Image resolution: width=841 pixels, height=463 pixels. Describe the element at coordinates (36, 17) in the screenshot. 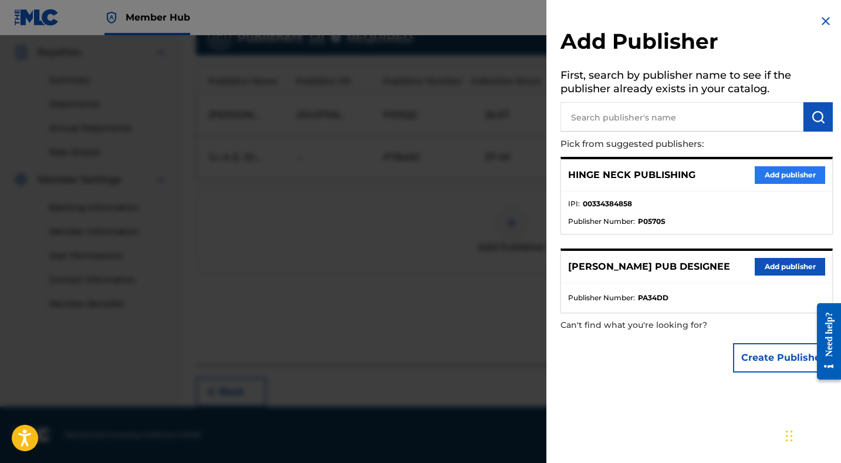

I see `img: MLC Logo` at that location.